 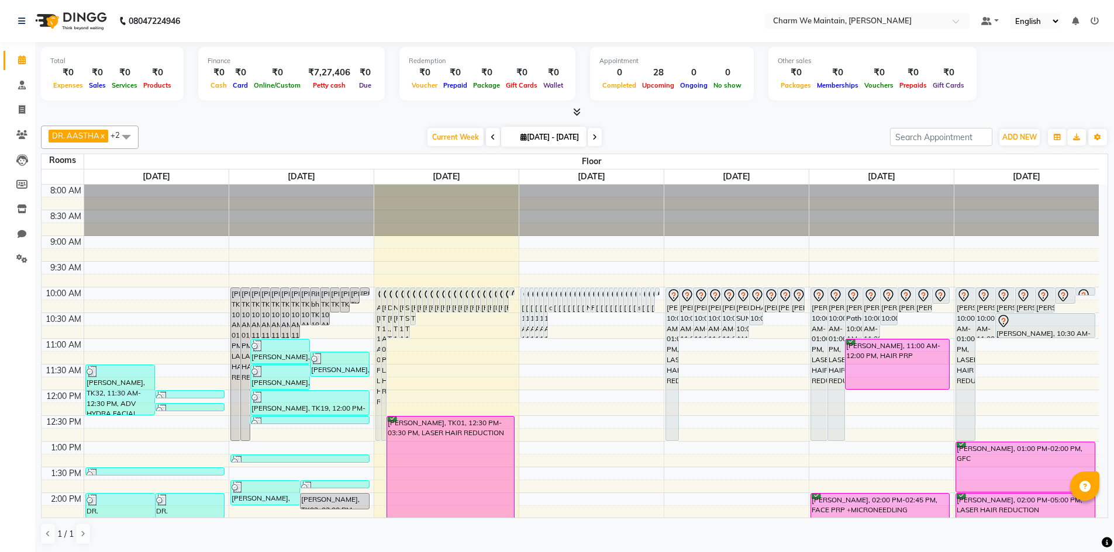 What do you see at coordinates (329, 85) in the screenshot?
I see `span: Petty cash` at bounding box center [329, 85].